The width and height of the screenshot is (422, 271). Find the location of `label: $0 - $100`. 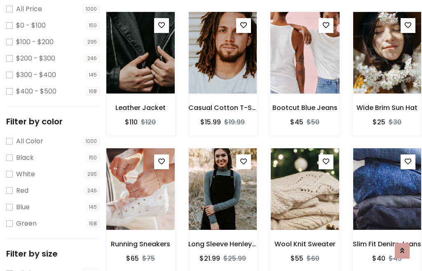

label: $0 - $100 is located at coordinates (31, 26).